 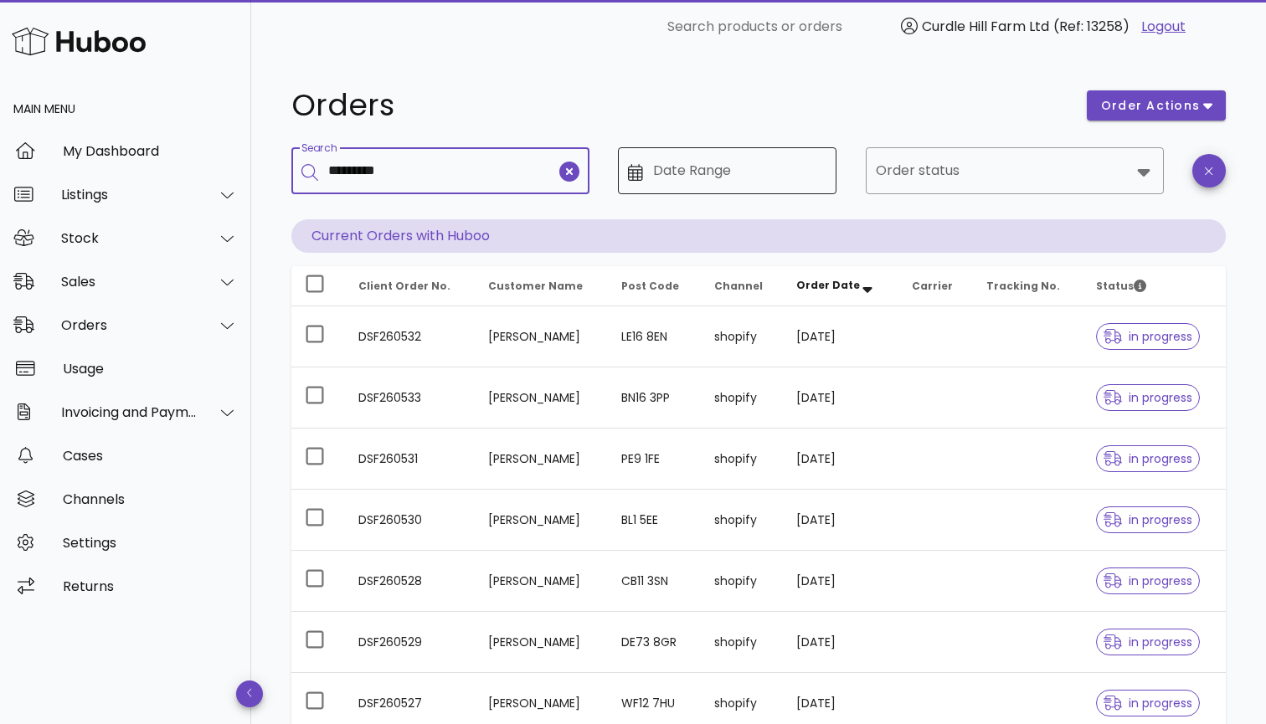 I want to click on label: Search, so click(x=319, y=148).